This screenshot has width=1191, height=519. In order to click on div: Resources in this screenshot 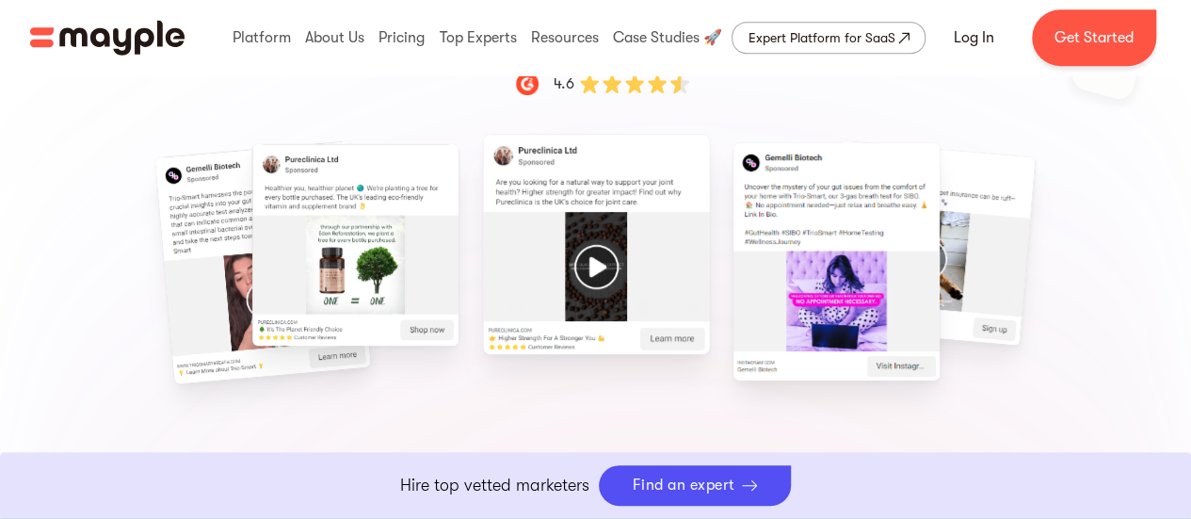, I will do `click(565, 38)`.